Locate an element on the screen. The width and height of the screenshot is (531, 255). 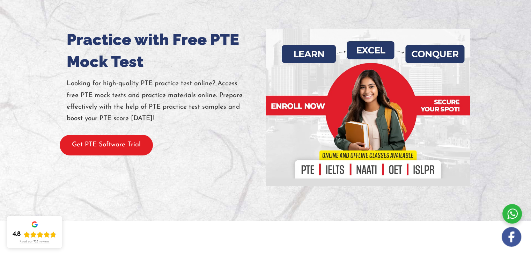
div: 4.8 is located at coordinates (16, 234).